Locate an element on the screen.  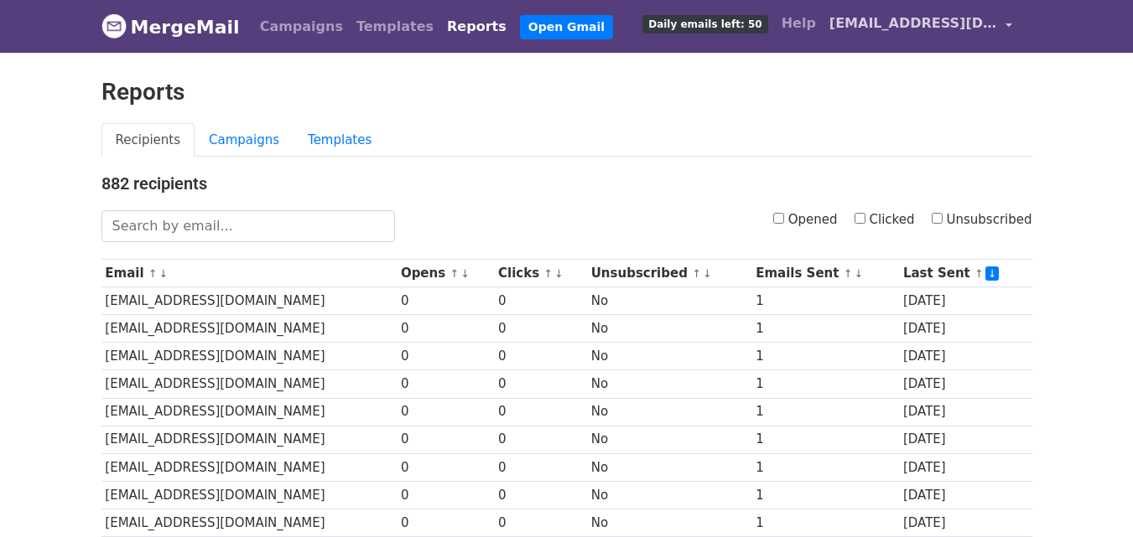
a: Open Gmail is located at coordinates (566, 27).